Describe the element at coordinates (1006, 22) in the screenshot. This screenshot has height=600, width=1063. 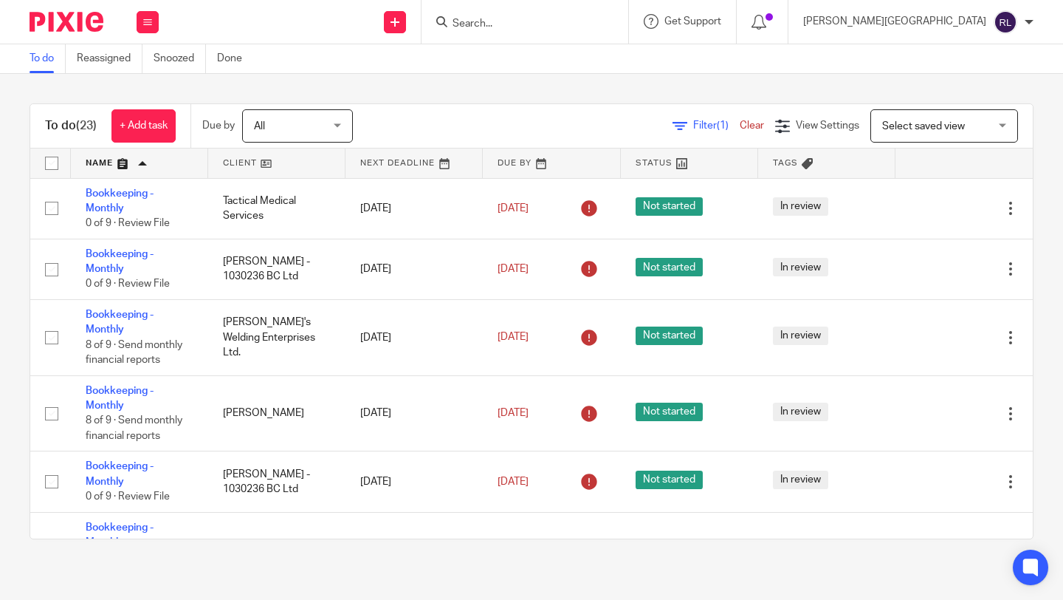
I see `img: svg%3E` at that location.